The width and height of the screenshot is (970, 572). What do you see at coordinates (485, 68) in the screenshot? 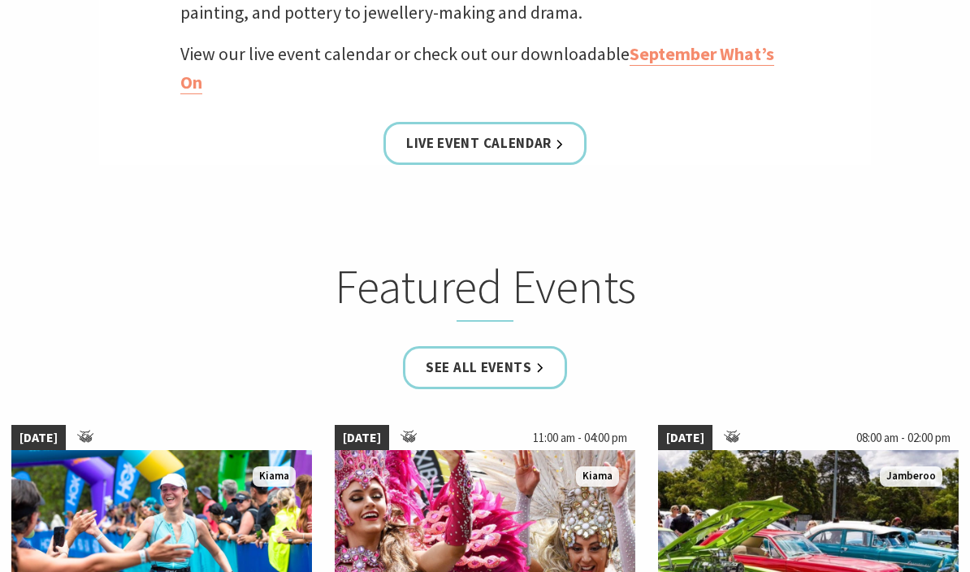
I see `p: View our live event calendar or check out our downloadable` at bounding box center [485, 68].